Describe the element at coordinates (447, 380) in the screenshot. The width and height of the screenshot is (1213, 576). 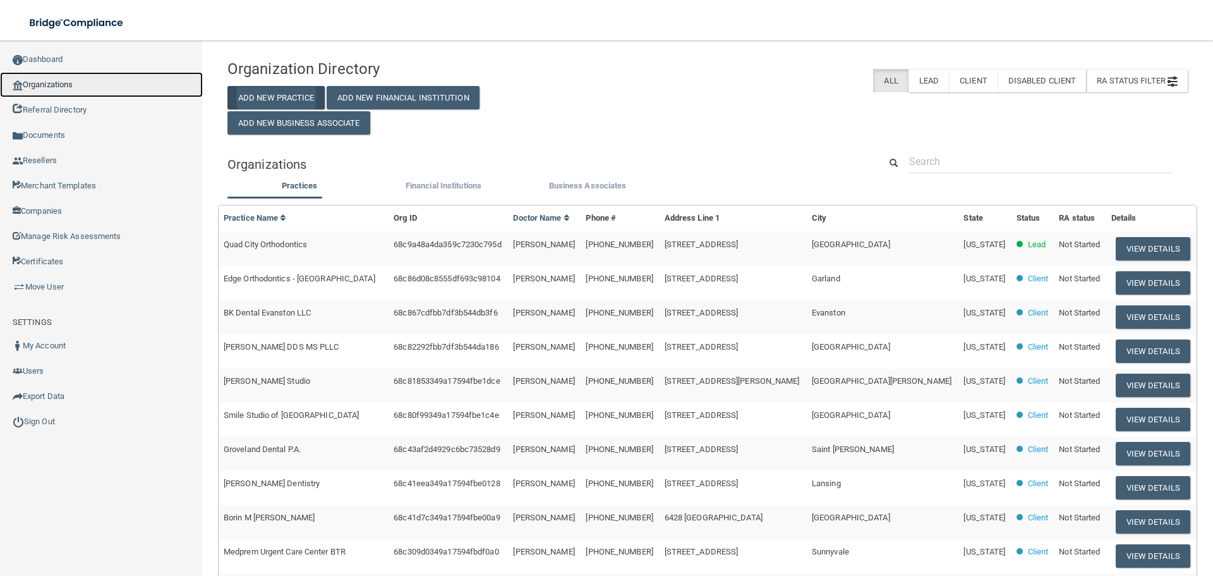
I see `span: 68c81853349a17594fbe1dce` at that location.